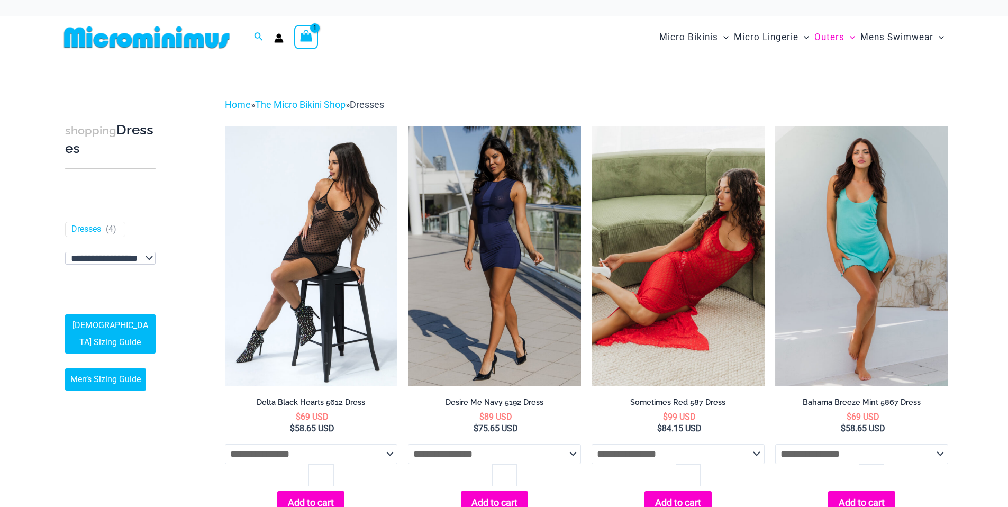 The image size is (1008, 507). I want to click on h2: Sometimes Red 587 Dress, so click(678, 402).